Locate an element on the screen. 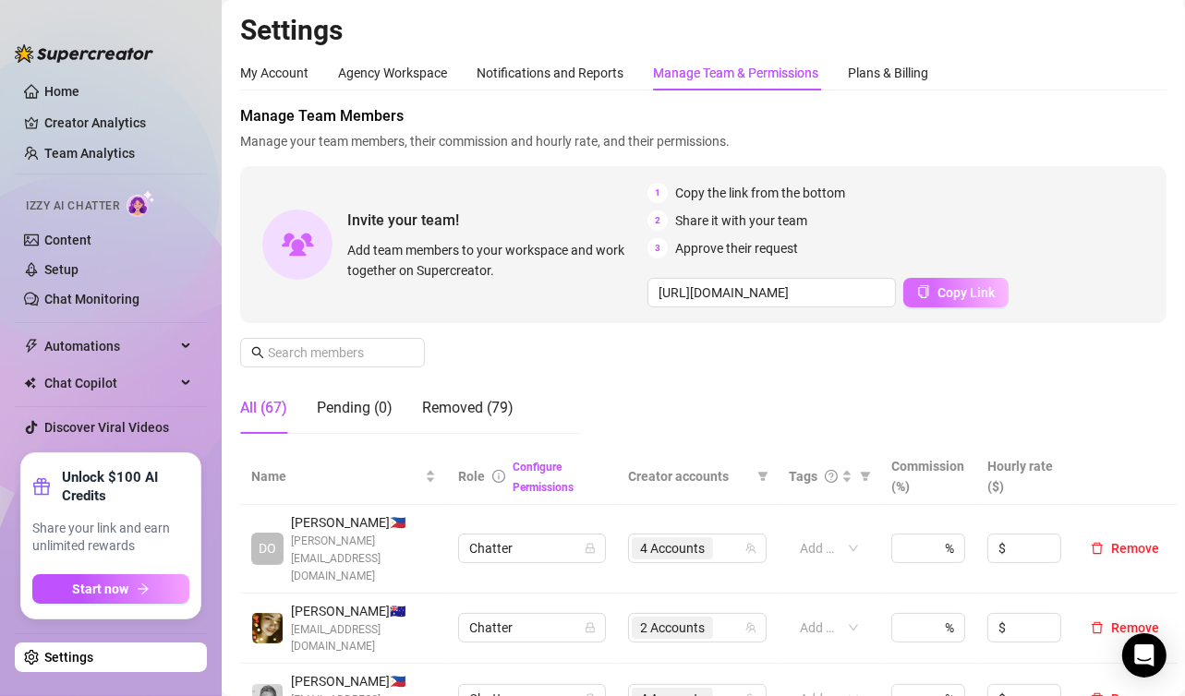  a: Home is located at coordinates (62, 91).